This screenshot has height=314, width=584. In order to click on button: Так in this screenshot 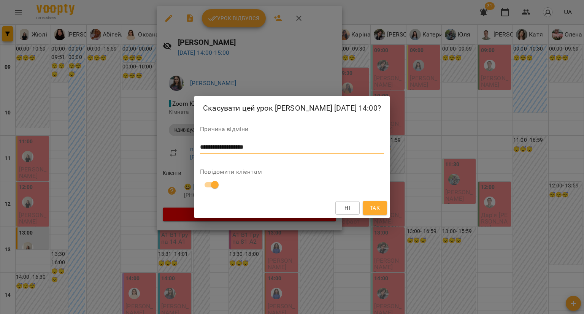, I will do `click(375, 208)`.